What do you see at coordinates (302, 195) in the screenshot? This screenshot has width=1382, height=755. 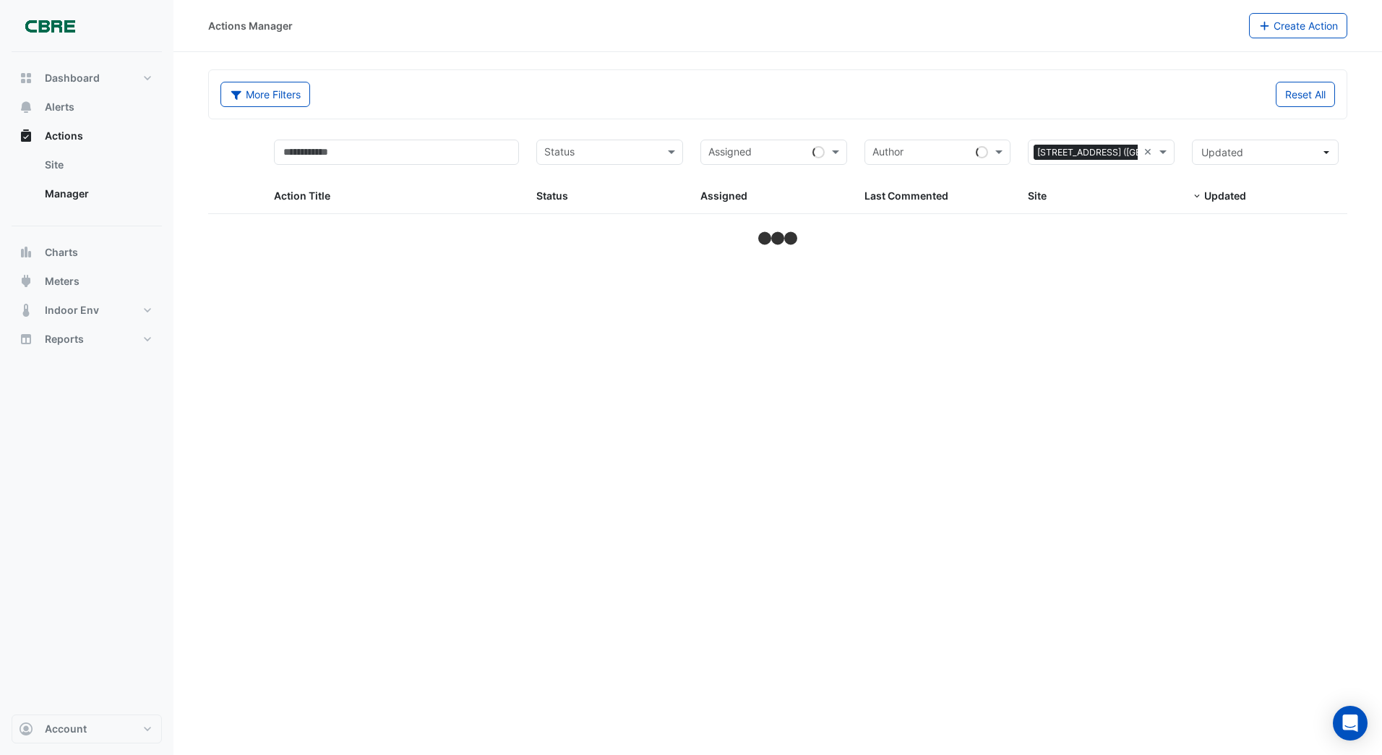 I see `span: Action Title` at bounding box center [302, 195].